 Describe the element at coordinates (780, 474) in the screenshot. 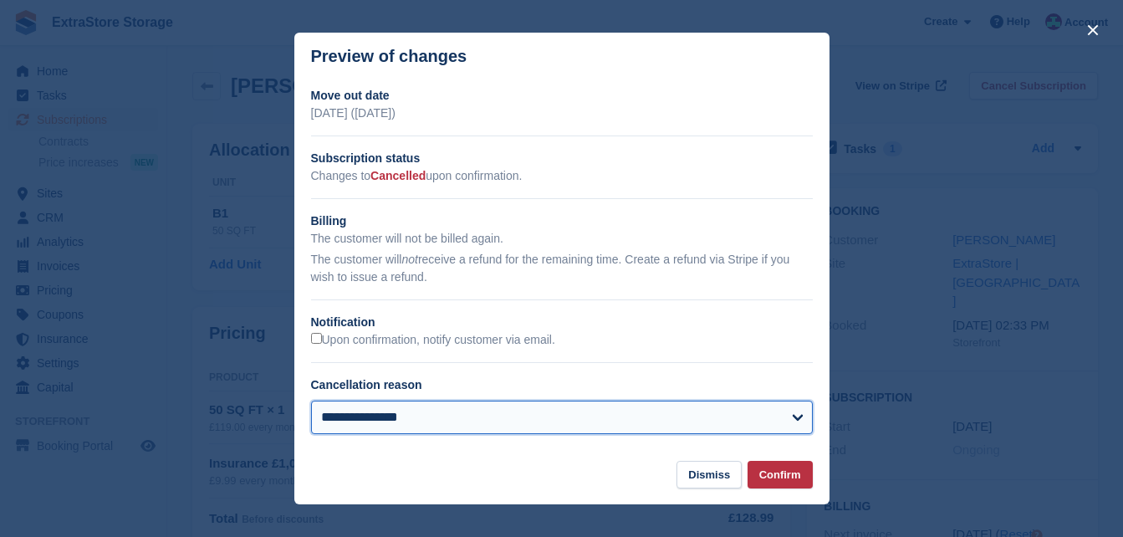

I see `button: Confirm` at that location.